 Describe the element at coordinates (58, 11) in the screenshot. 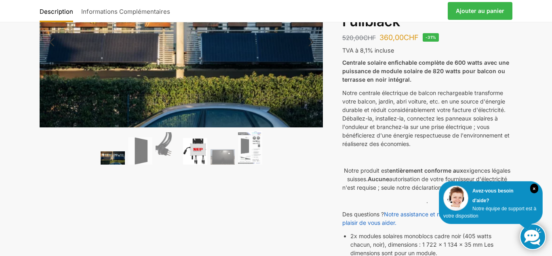

I see `a: Description` at that location.